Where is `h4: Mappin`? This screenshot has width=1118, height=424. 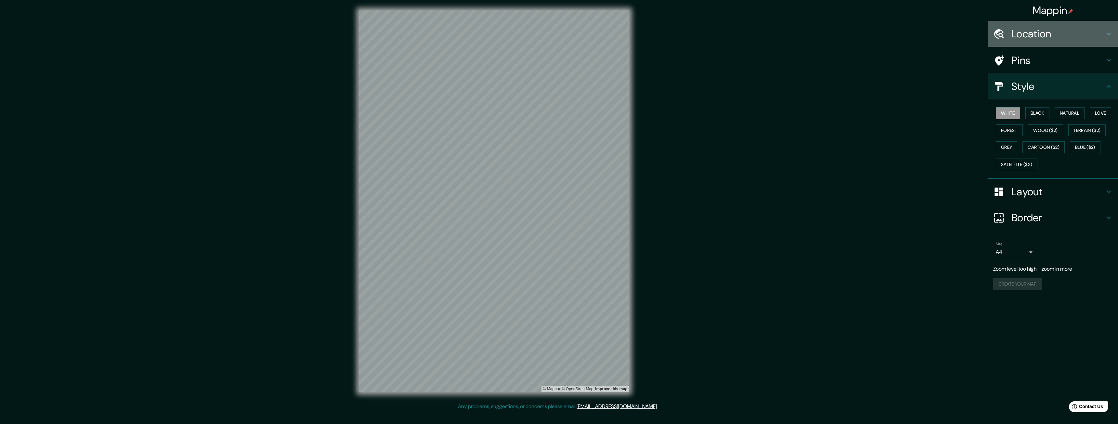 h4: Mappin is located at coordinates (1053, 10).